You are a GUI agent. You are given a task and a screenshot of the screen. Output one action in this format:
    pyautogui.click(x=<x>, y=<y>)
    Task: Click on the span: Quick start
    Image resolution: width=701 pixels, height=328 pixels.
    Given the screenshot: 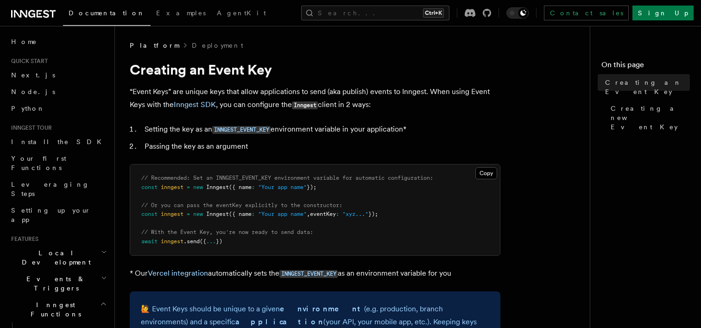 What is the action you would take?
    pyautogui.click(x=27, y=61)
    